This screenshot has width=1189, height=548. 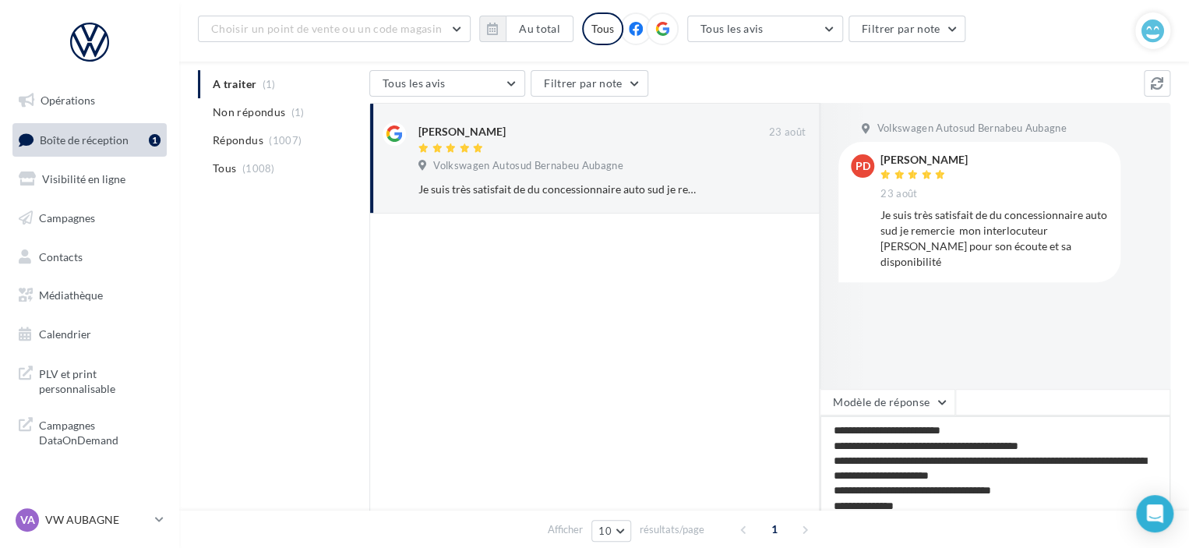 What do you see at coordinates (90, 431) in the screenshot?
I see `a: Campagnes DataOnDemand` at bounding box center [90, 431].